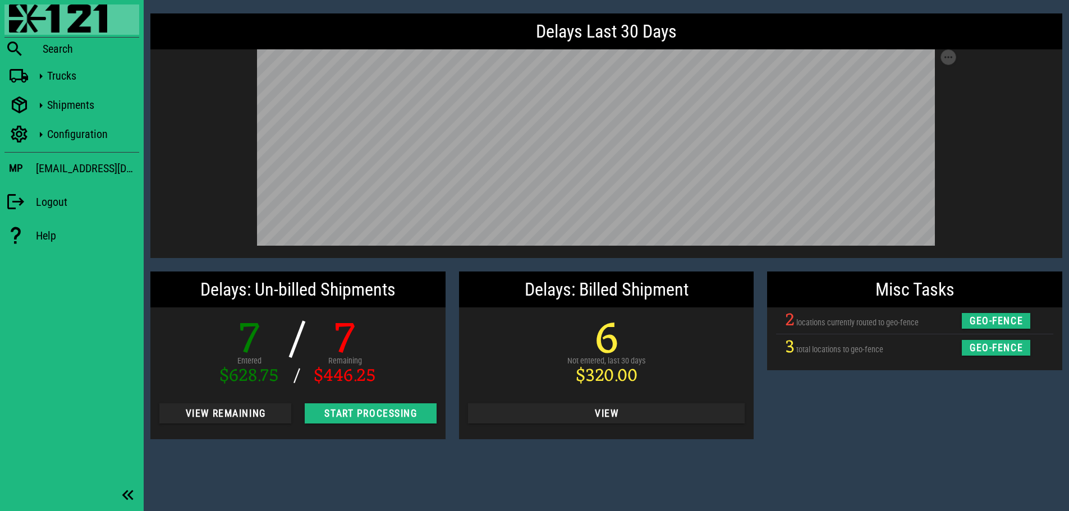 The height and width of the screenshot is (511, 1069). What do you see at coordinates (345, 361) in the screenshot?
I see `div: Remaining` at bounding box center [345, 361].